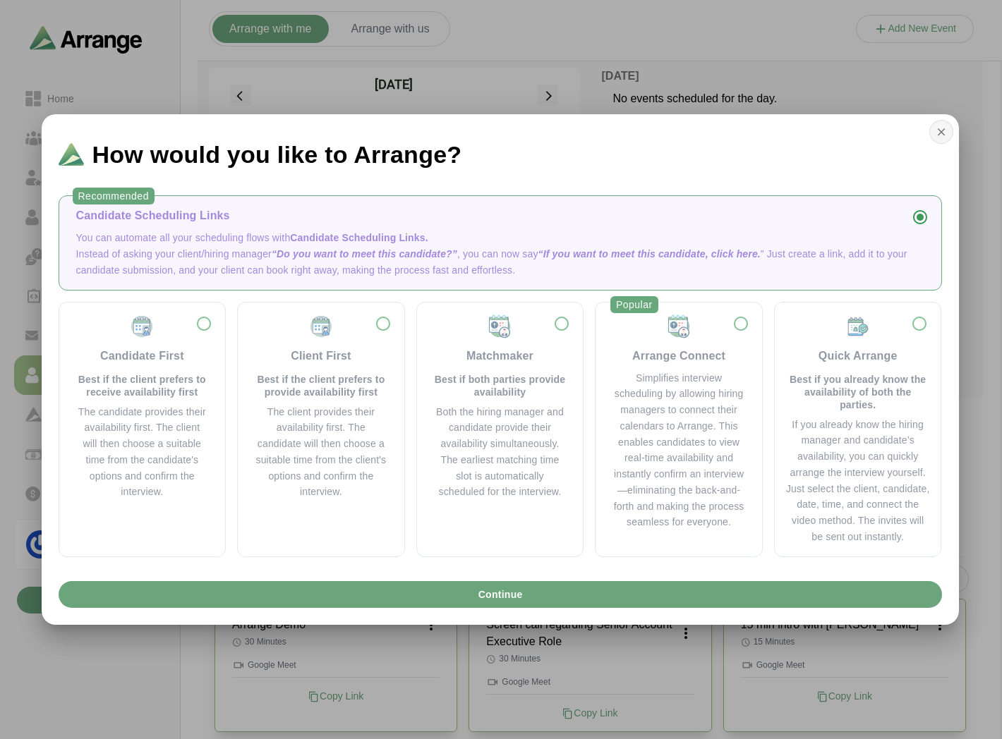 This screenshot has height=739, width=1002. I want to click on p: You can automate all your scheduling flows with, so click(500, 238).